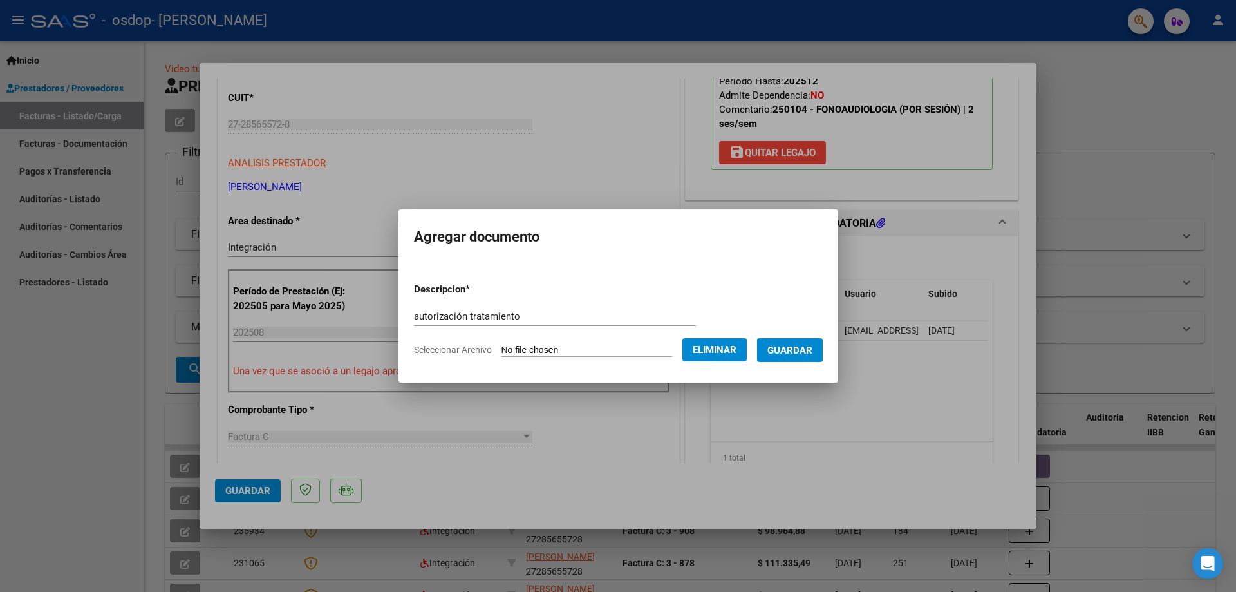  What do you see at coordinates (790, 350) in the screenshot?
I see `span: Guardar` at bounding box center [790, 350].